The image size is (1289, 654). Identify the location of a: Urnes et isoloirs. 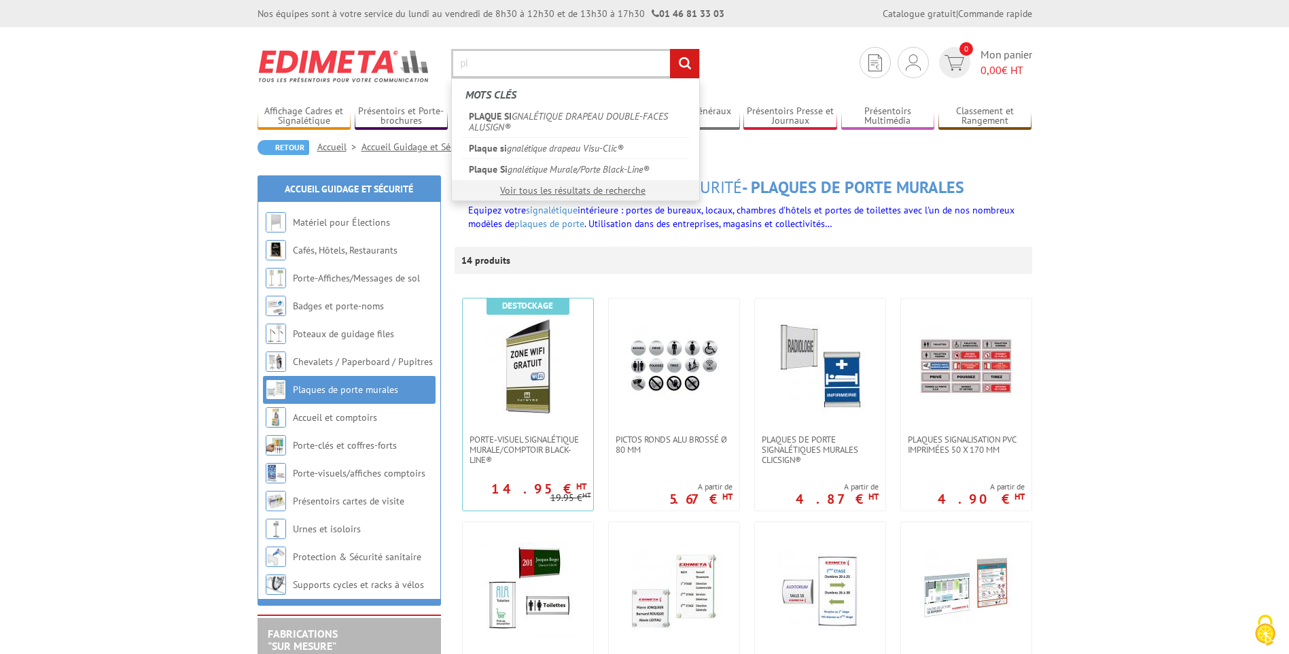
(327, 529).